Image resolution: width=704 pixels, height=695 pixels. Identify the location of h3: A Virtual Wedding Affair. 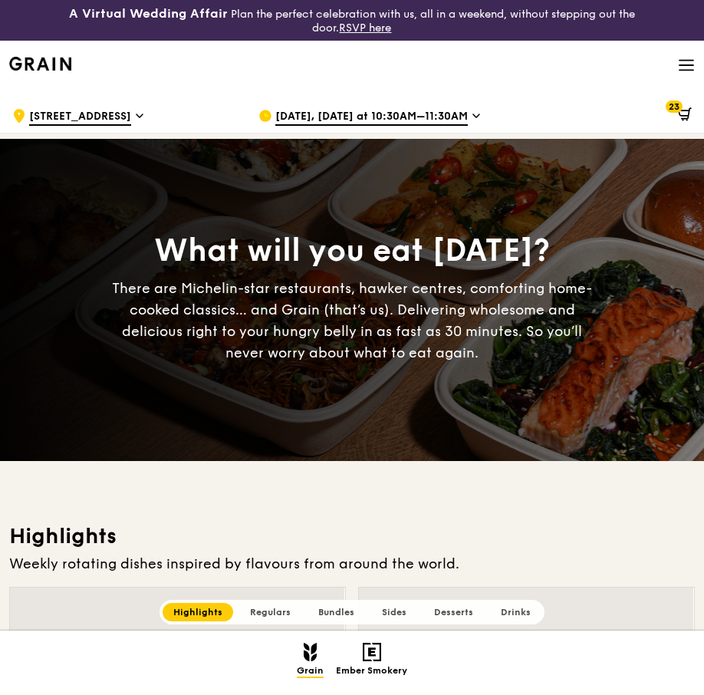
(148, 14).